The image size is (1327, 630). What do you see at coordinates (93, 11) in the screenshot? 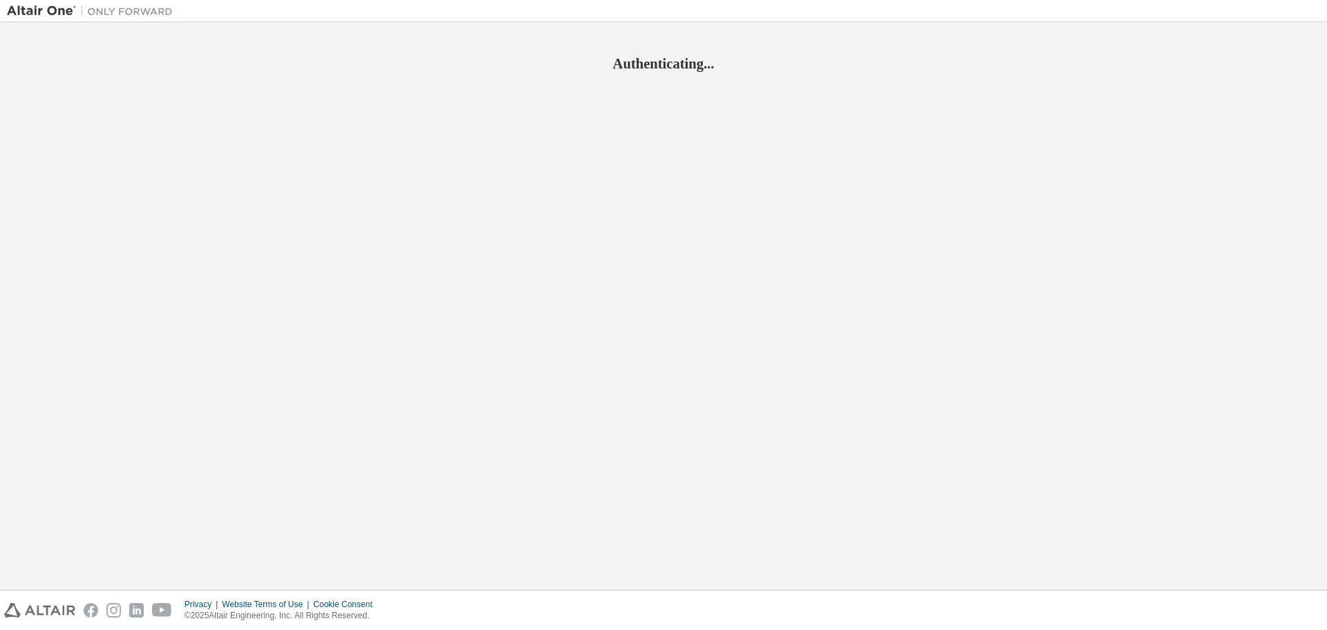
I see `img: Altair One` at bounding box center [93, 11].